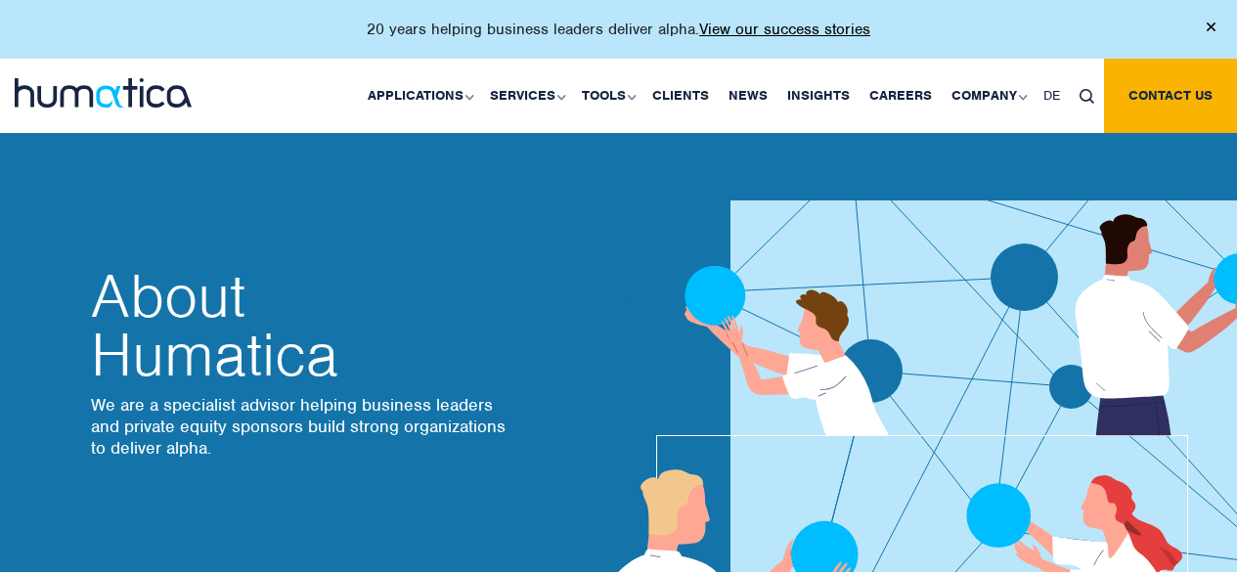 This screenshot has height=572, width=1237. I want to click on a: News, so click(748, 96).